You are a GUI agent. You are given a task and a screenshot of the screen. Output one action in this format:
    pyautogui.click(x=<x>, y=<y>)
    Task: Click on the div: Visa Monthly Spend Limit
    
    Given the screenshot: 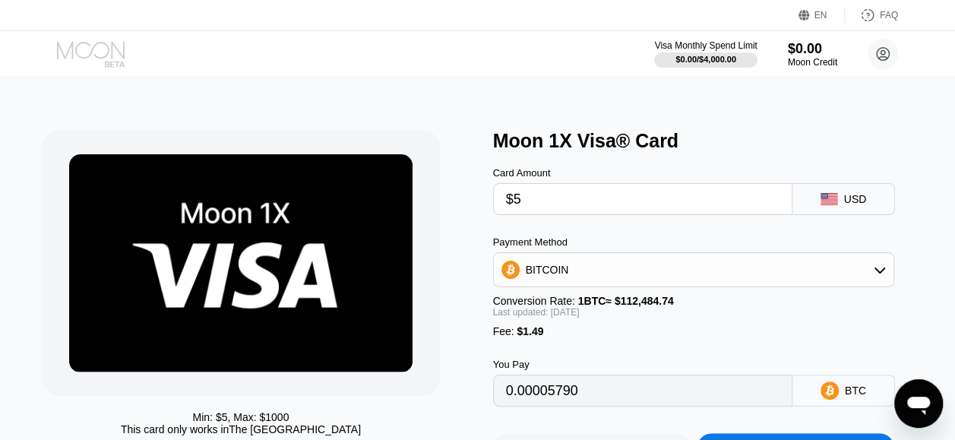 What is the action you would take?
    pyautogui.click(x=705, y=46)
    